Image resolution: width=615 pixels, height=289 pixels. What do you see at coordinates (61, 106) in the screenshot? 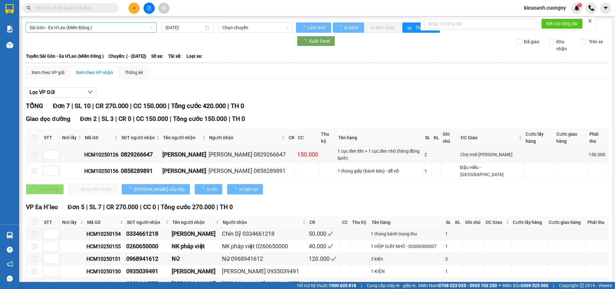
I see `span: Đơn 7` at bounding box center [61, 106].